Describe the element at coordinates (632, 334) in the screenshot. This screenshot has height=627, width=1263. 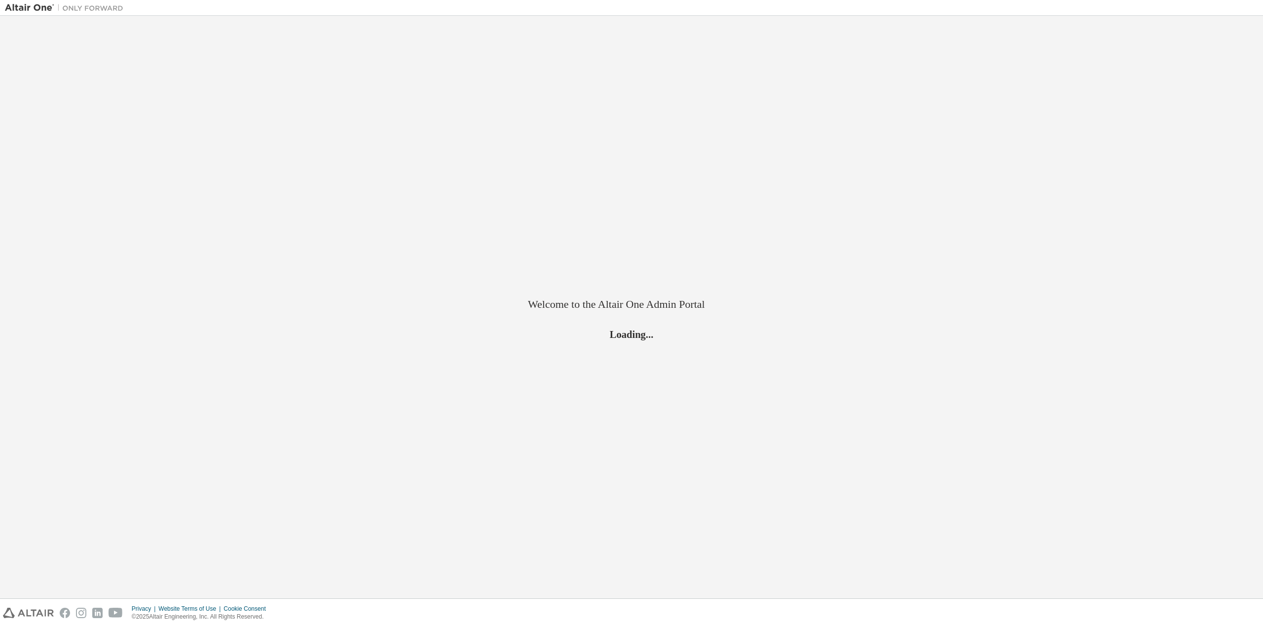
I see `h2: Loading...` at that location.